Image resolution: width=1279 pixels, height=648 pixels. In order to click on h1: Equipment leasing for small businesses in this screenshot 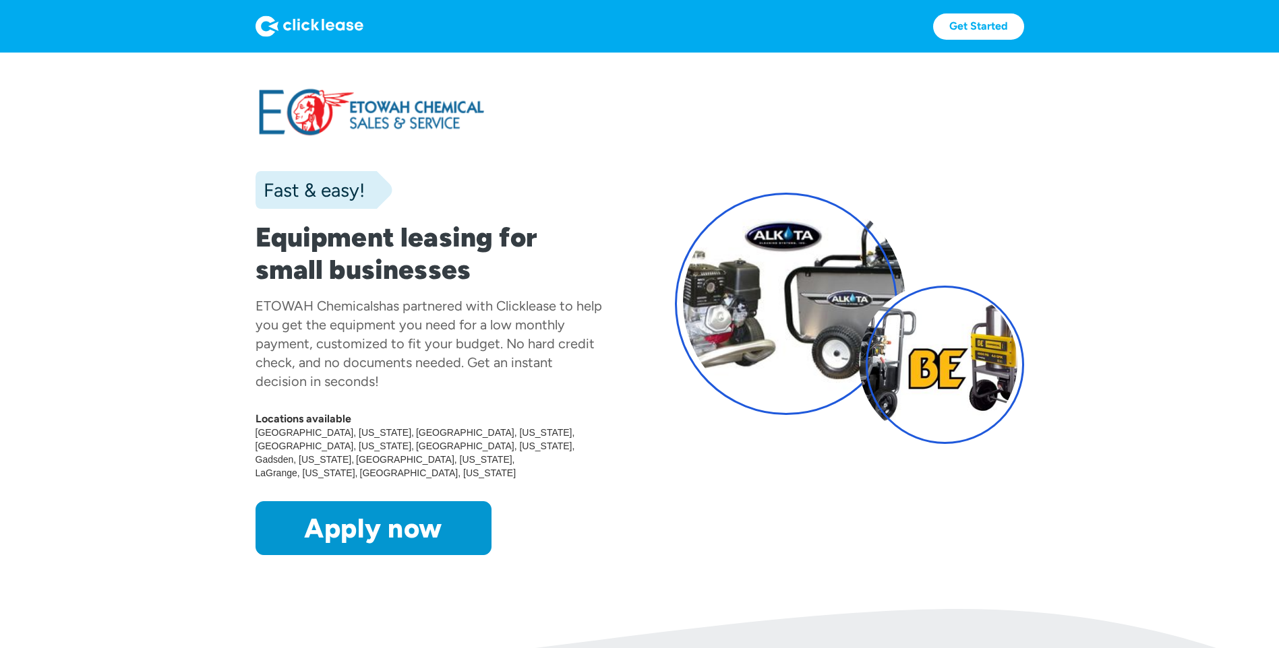, I will do `click(430, 253)`.